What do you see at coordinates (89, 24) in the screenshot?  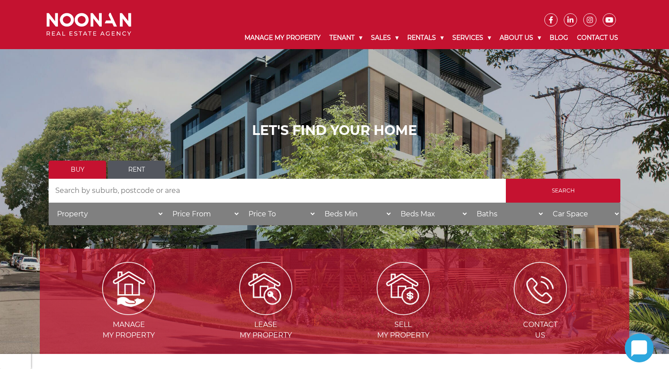 I see `img: Noonan Real Estate Agency` at bounding box center [89, 24].